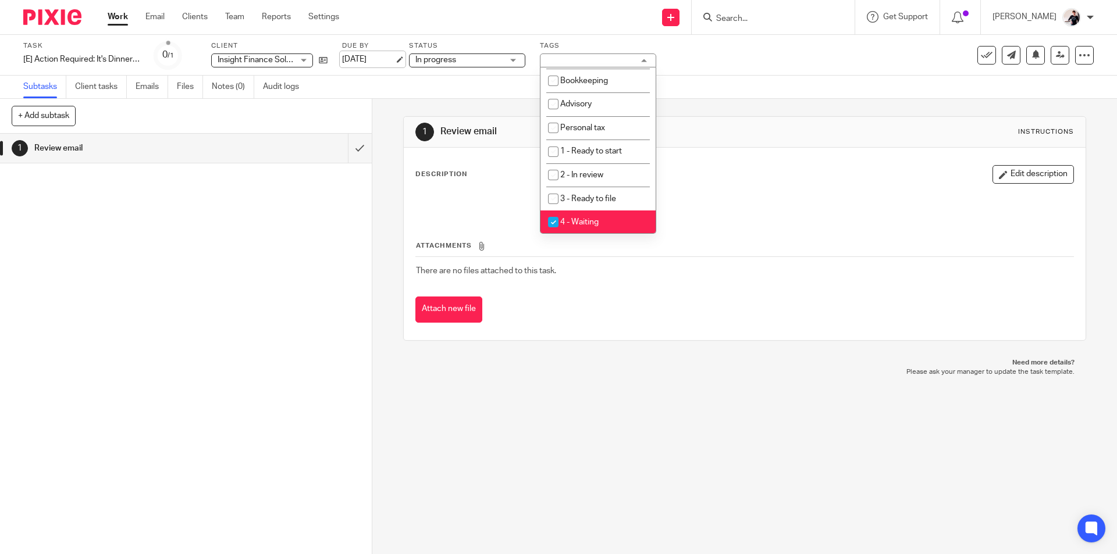 The image size is (1117, 554). Describe the element at coordinates (486, 271) in the screenshot. I see `span: There are no files attached to this task.` at that location.